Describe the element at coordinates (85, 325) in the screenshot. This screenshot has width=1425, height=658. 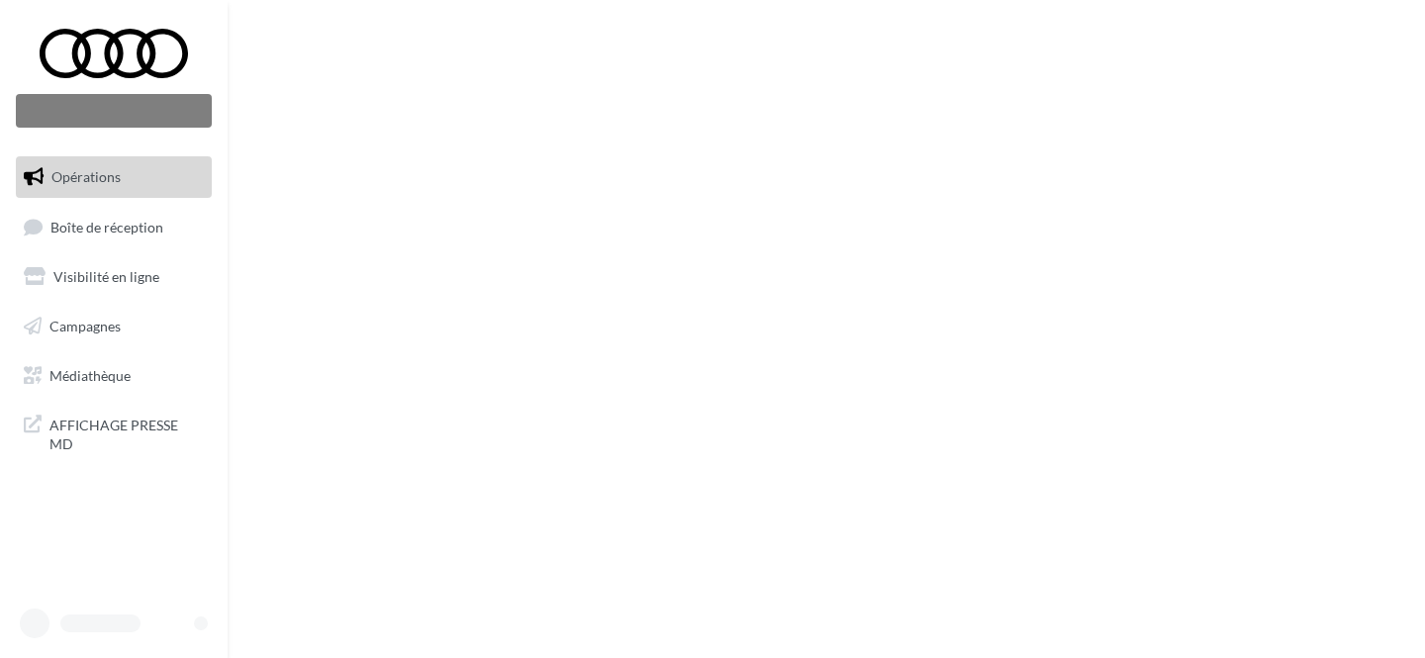
I see `span: Campagnes` at that location.